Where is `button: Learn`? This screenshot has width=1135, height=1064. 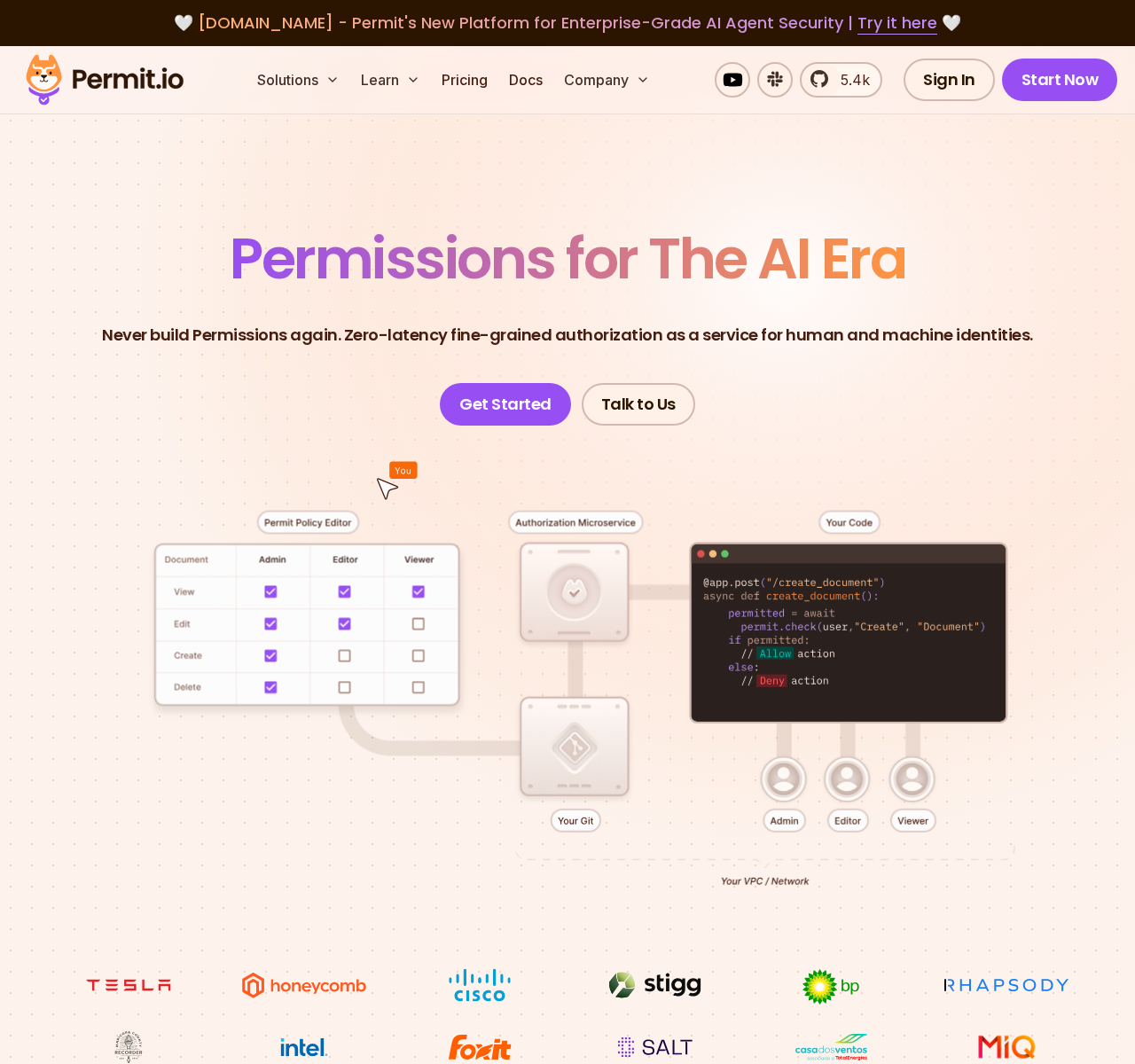
button: Learn is located at coordinates (390, 80).